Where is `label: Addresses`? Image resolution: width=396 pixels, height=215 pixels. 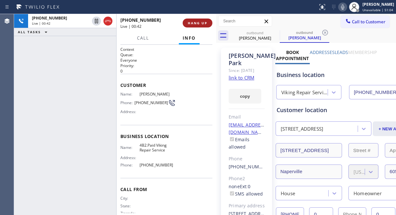 label: Addresses is located at coordinates (322, 52).